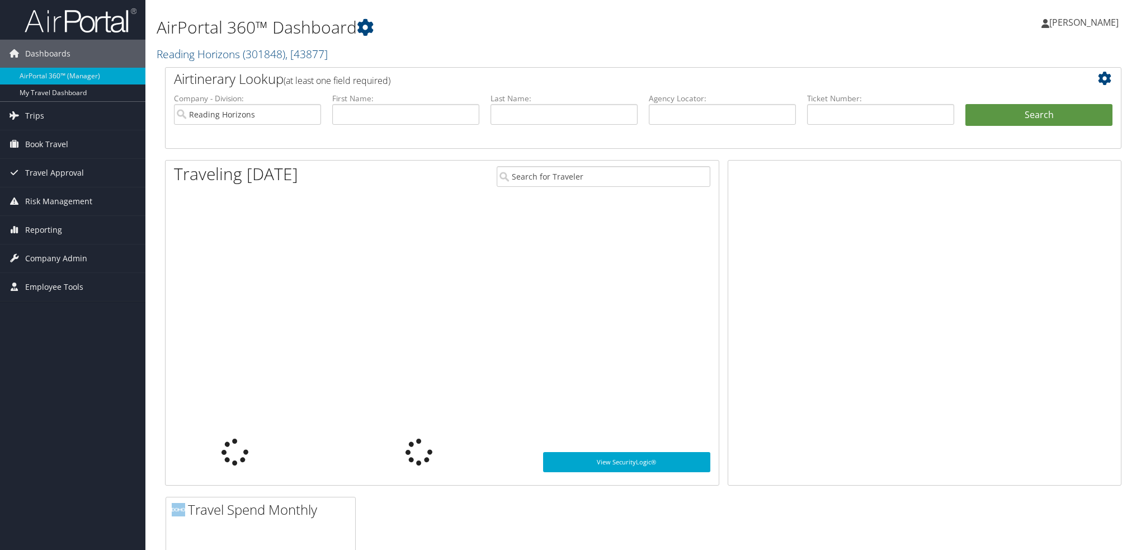 The width and height of the screenshot is (1141, 550). What do you see at coordinates (54, 287) in the screenshot?
I see `span: Employee Tools` at bounding box center [54, 287].